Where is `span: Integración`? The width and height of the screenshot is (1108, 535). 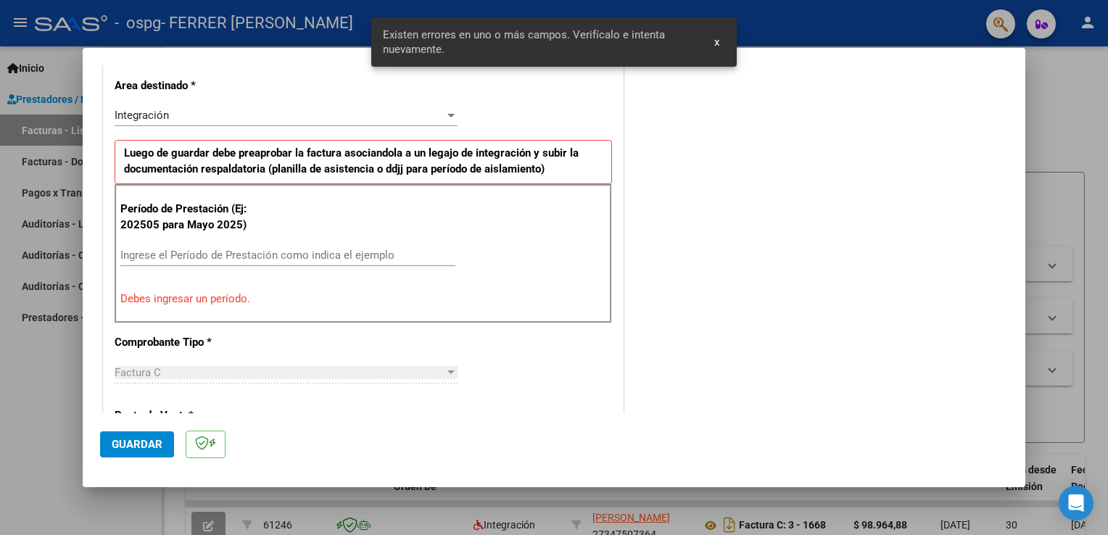
span: Integración is located at coordinates (141, 115).